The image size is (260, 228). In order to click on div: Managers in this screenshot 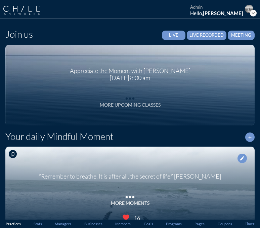, I will do `click(63, 224)`.